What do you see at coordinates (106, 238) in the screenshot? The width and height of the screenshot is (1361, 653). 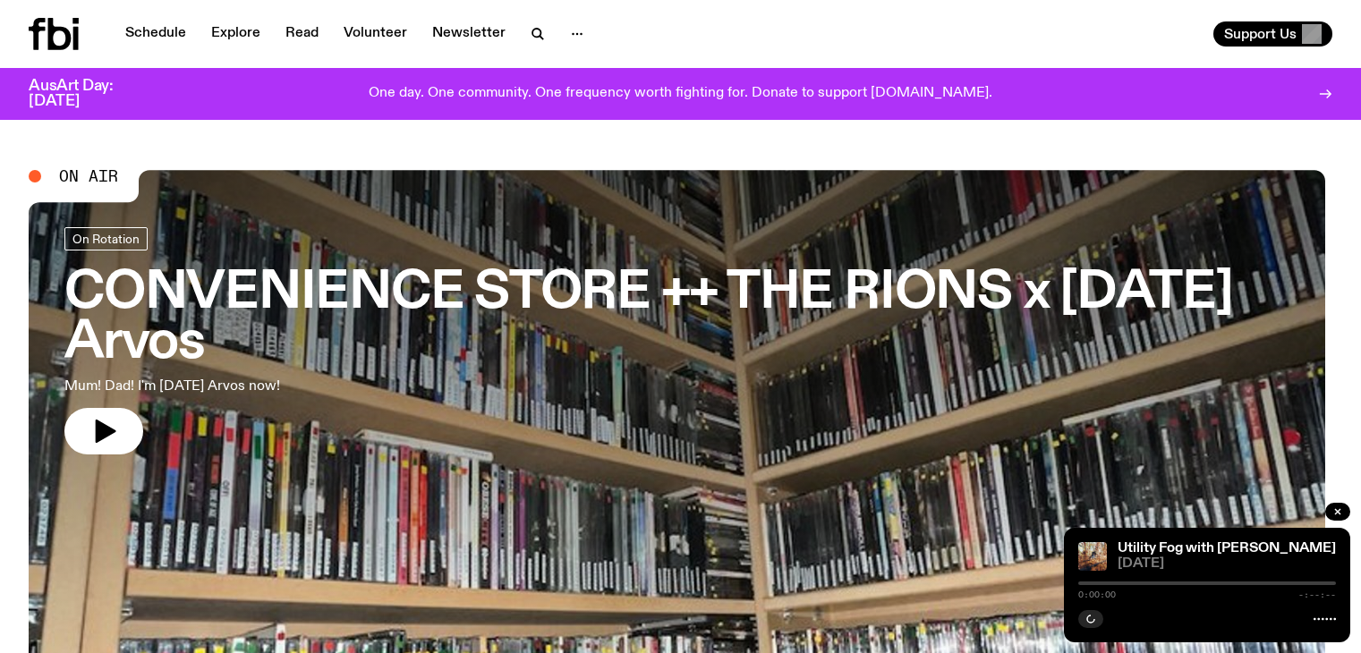 I see `span: On Rotation` at bounding box center [106, 238].